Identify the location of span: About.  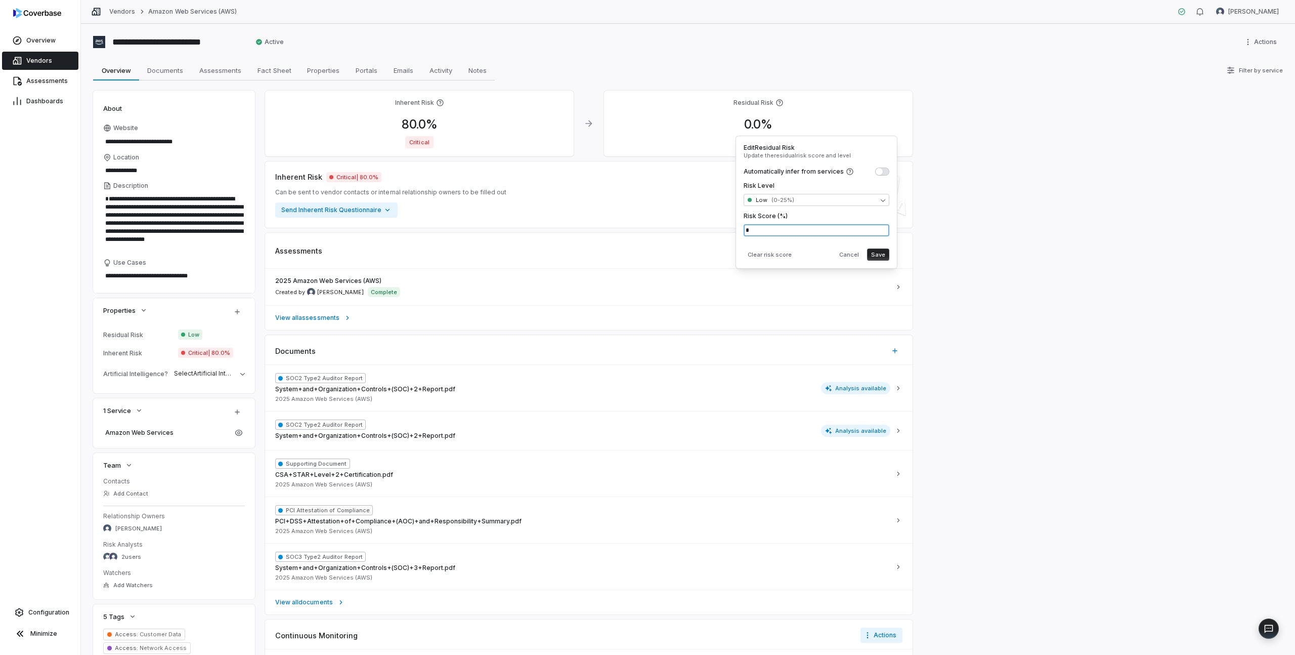
(112, 108).